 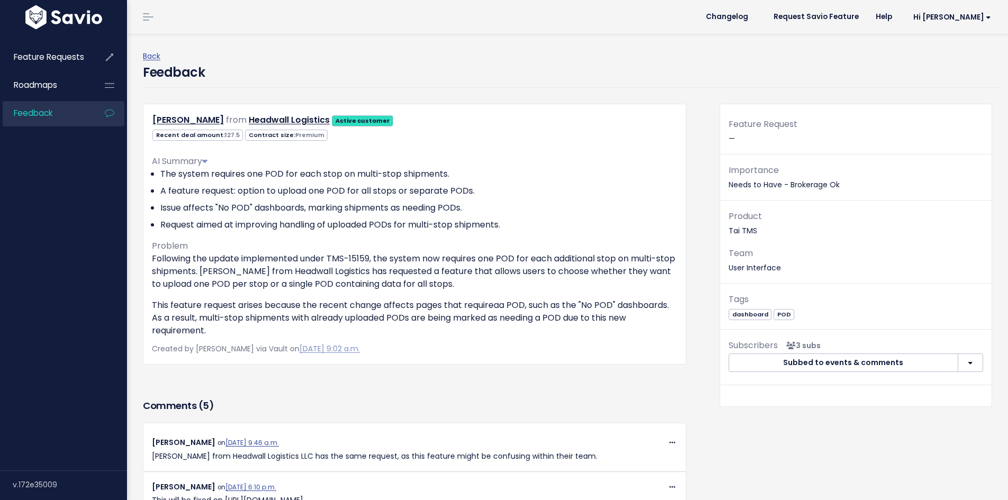 What do you see at coordinates (206, 405) in the screenshot?
I see `span: 5` at bounding box center [206, 405].